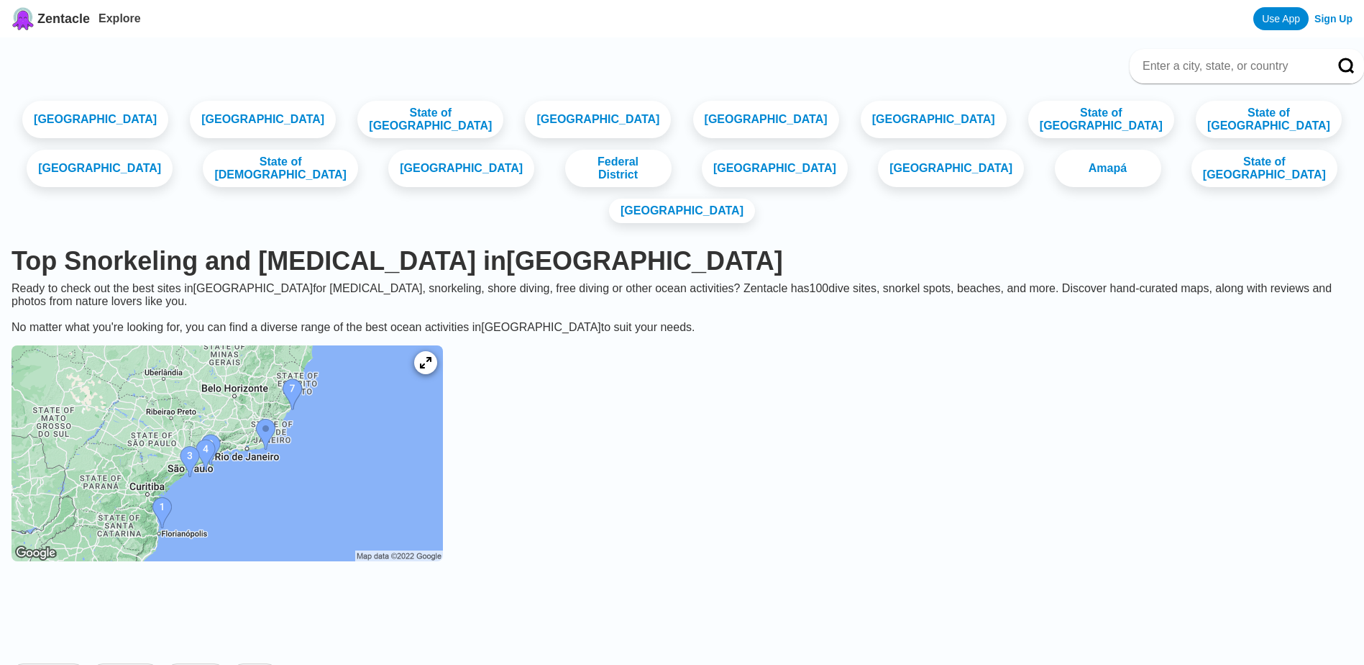  I want to click on a: Zentacle logoZentacle, so click(50, 19).